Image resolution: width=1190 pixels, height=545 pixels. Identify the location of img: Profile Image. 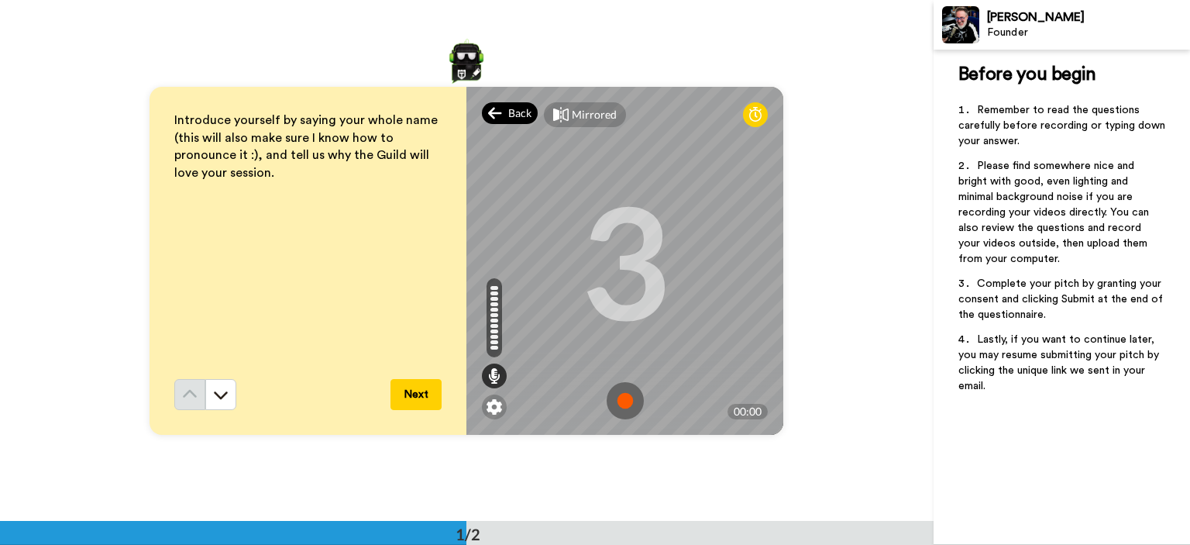
(961, 25).